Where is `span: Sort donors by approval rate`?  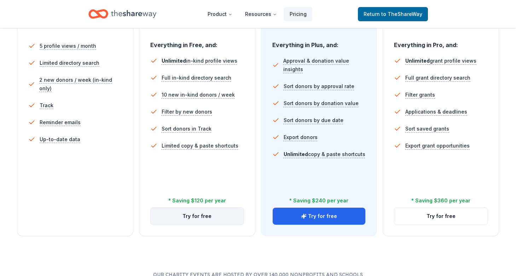 span: Sort donors by approval rate is located at coordinates (319, 86).